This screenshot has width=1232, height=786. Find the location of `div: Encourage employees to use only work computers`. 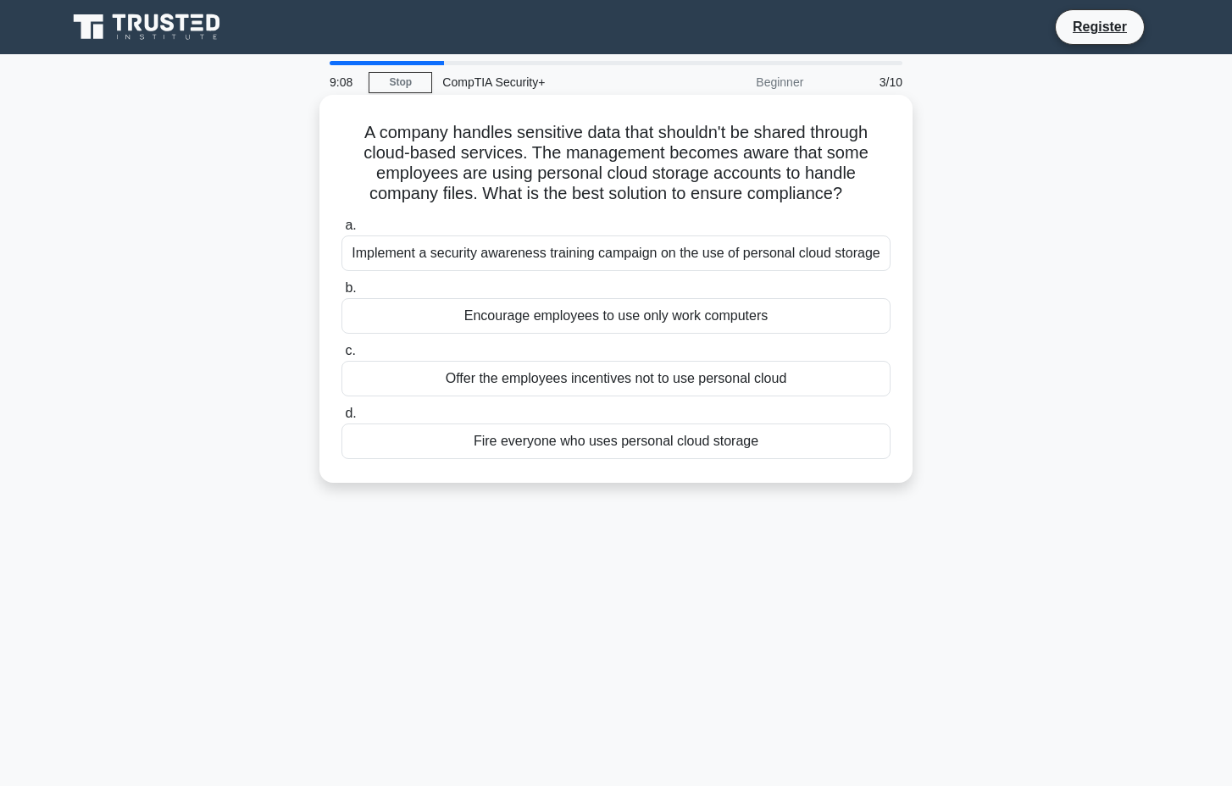

div: Encourage employees to use only work computers is located at coordinates (616, 316).